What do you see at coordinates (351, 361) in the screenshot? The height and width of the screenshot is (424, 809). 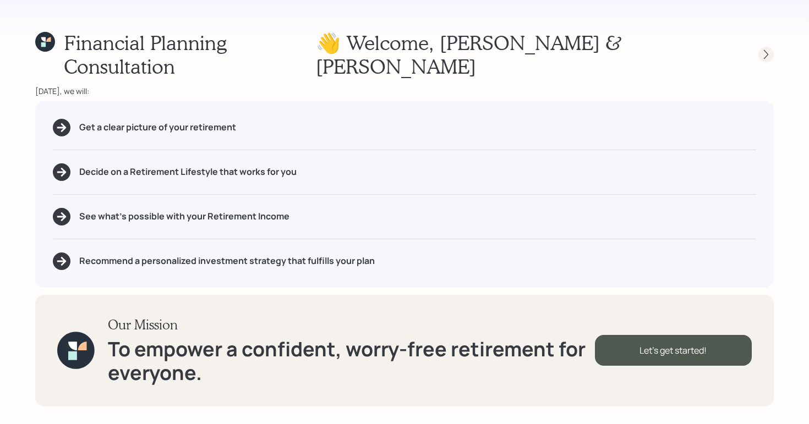 I see `h1: To empower a confident, worry-free retirement for everyone.` at bounding box center [351, 361].